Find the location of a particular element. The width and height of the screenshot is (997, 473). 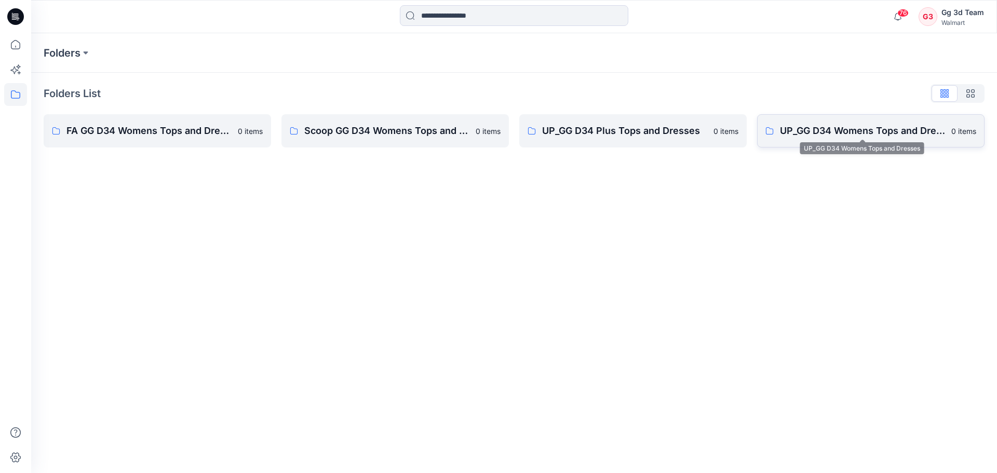

a: UP_GG D34 Plus Tops and Dresses0 items is located at coordinates (633, 131).